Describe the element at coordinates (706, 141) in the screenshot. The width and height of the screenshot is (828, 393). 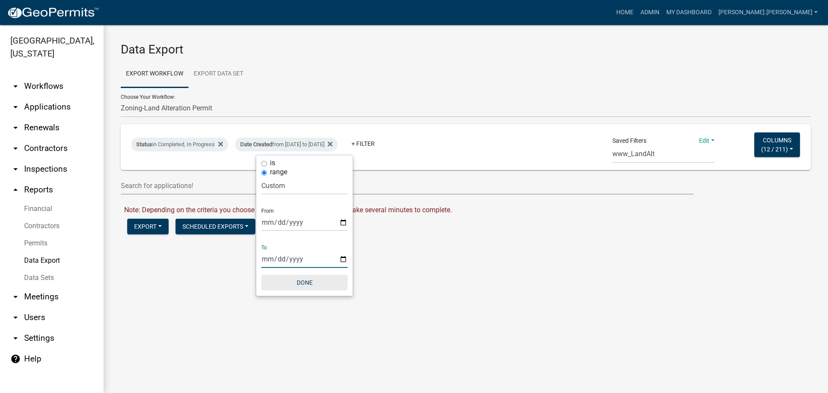
I see `a: Edit` at that location.